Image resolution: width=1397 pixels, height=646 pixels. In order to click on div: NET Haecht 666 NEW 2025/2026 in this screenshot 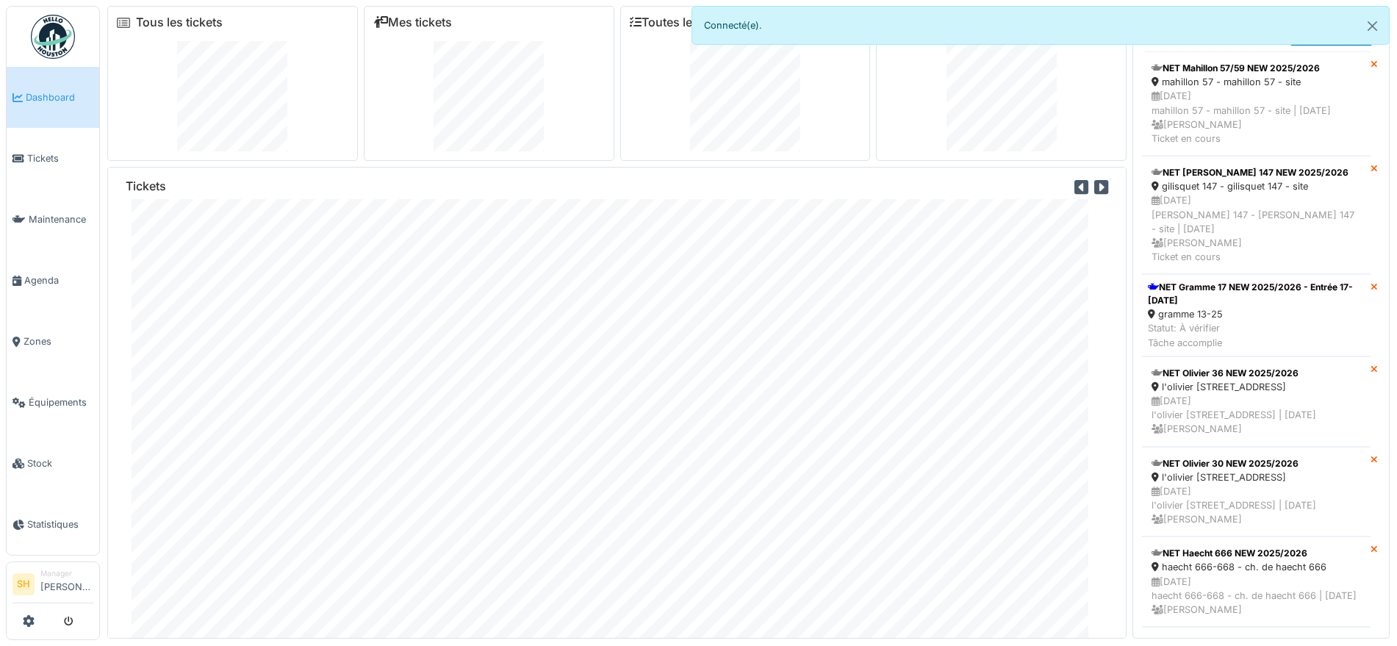, I will do `click(1256, 553)`.